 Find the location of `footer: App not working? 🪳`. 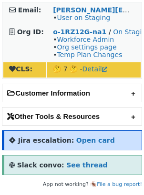

footer: App not working? 🪳 is located at coordinates (72, 185).